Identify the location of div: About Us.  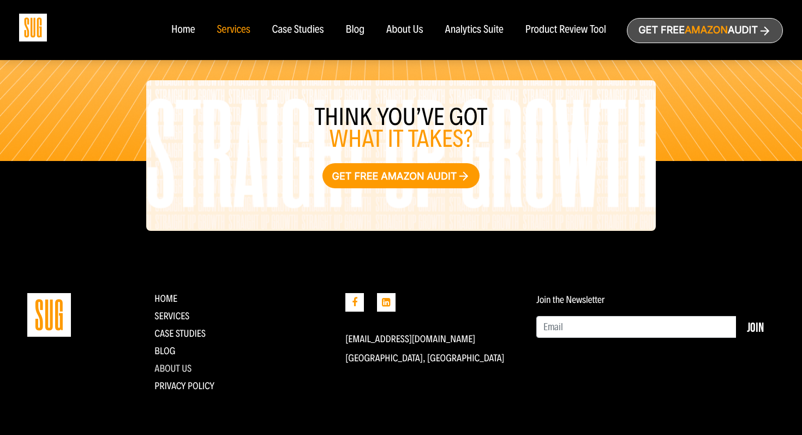
(405, 30).